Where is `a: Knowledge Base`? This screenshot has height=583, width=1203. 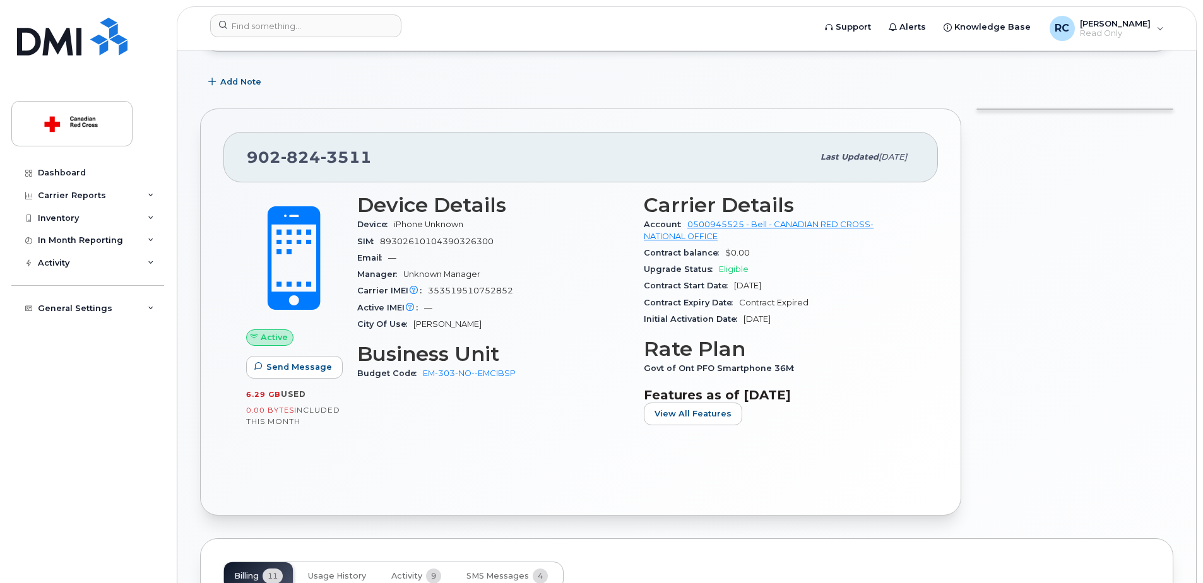
a: Knowledge Base is located at coordinates (987, 27).